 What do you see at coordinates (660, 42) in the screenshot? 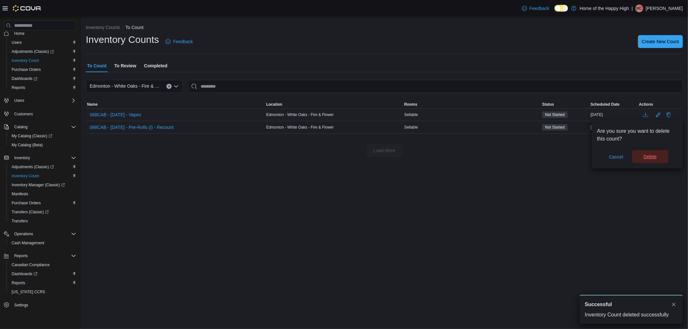
I see `span: Create New Count` at bounding box center [660, 42].